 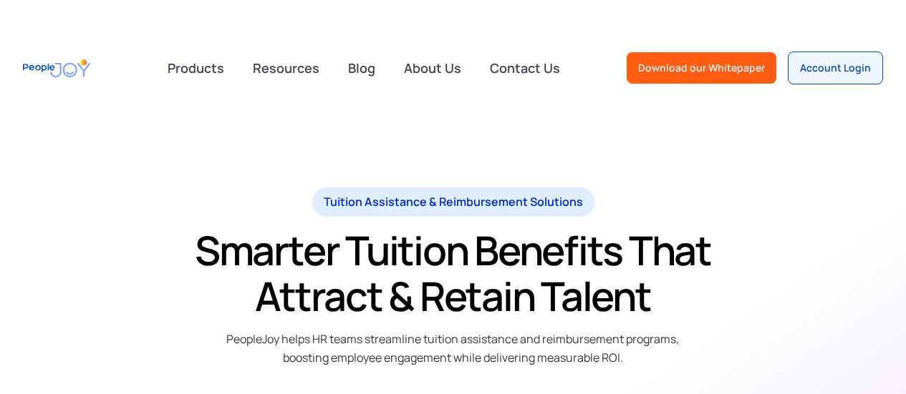 I want to click on a: Account Login, so click(x=835, y=68).